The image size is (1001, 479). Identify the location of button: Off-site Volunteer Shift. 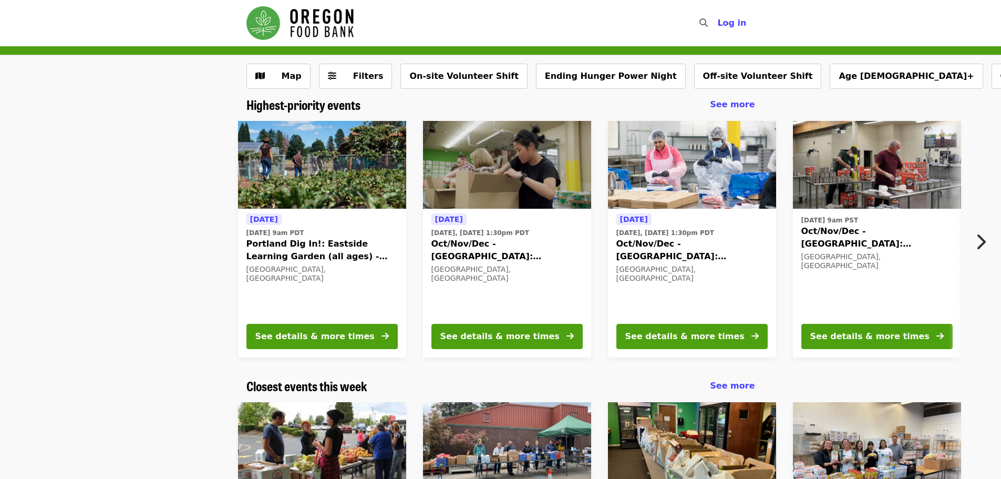
(758, 76).